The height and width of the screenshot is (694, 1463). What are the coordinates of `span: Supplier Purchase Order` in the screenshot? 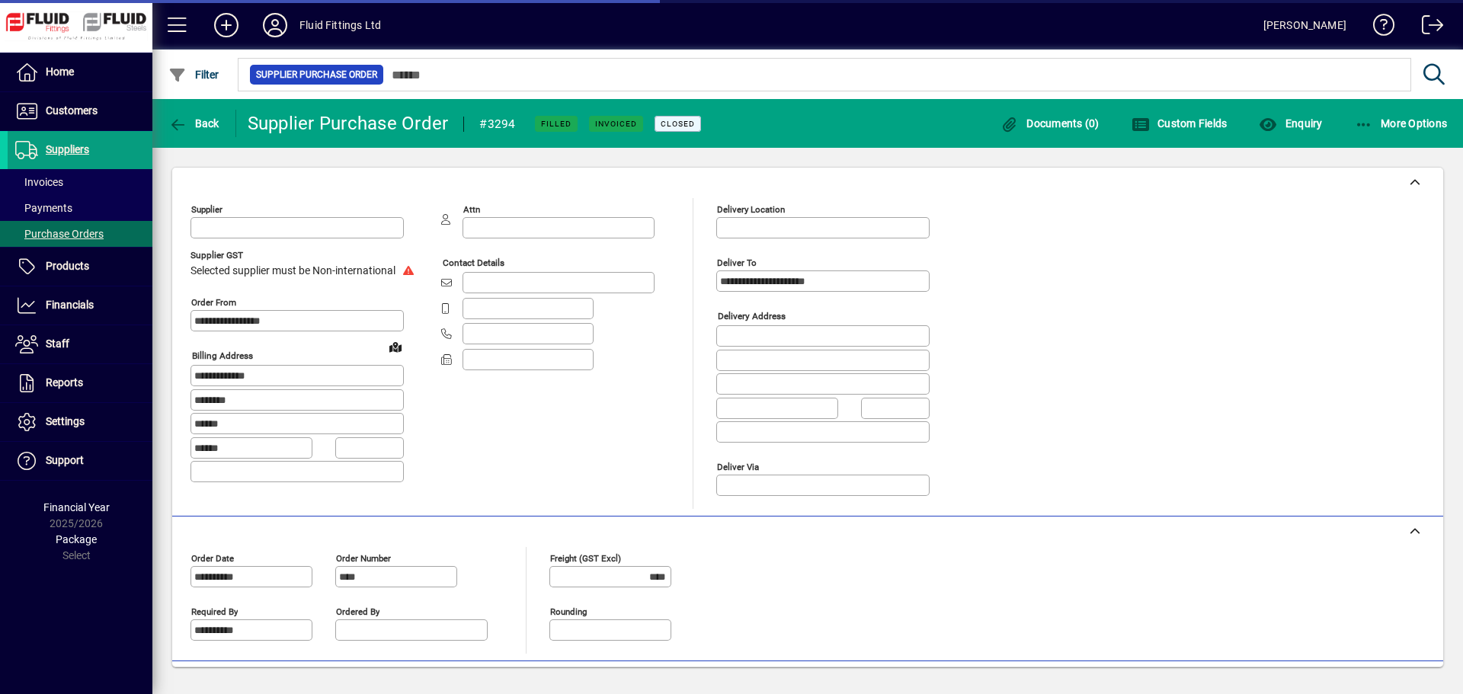 It's located at (316, 75).